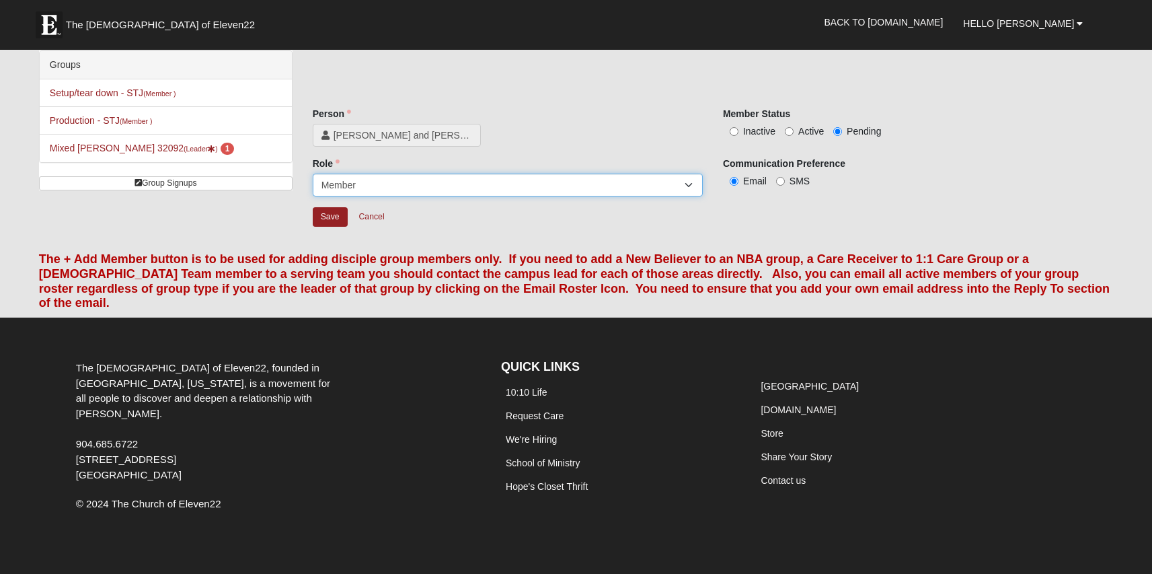 The width and height of the screenshot is (1152, 574). What do you see at coordinates (799, 181) in the screenshot?
I see `span: SMS` at bounding box center [799, 181].